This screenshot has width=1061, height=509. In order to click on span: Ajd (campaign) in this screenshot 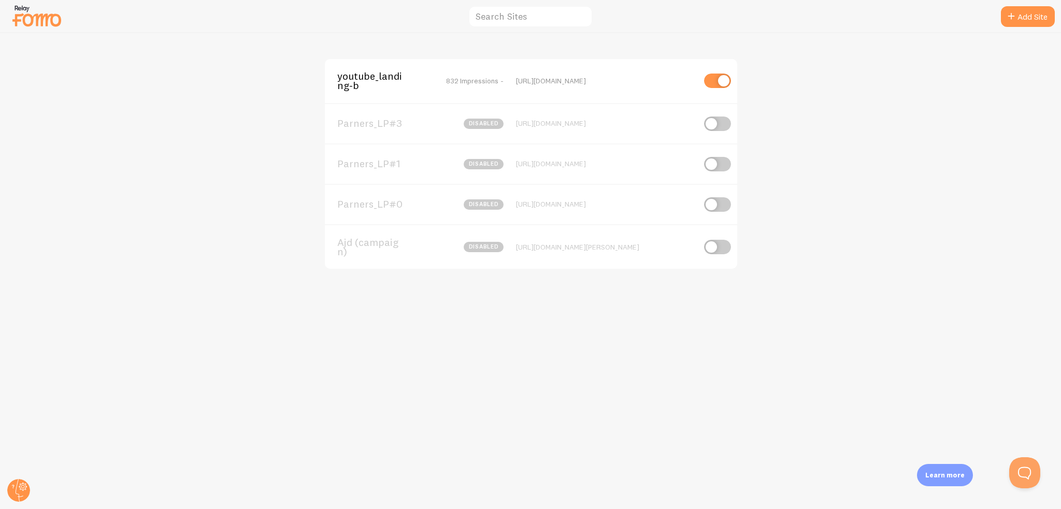, I will do `click(379, 247)`.